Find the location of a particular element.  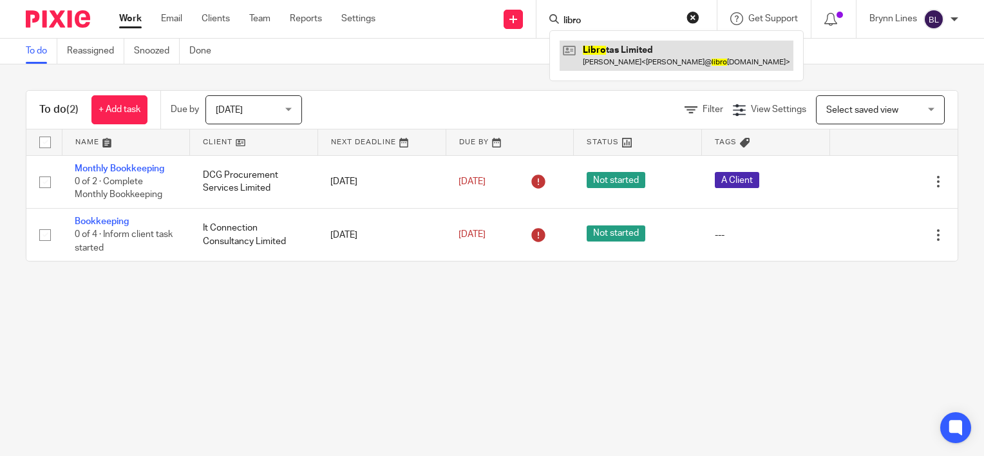

p: Brynn Lines is located at coordinates (893, 19).